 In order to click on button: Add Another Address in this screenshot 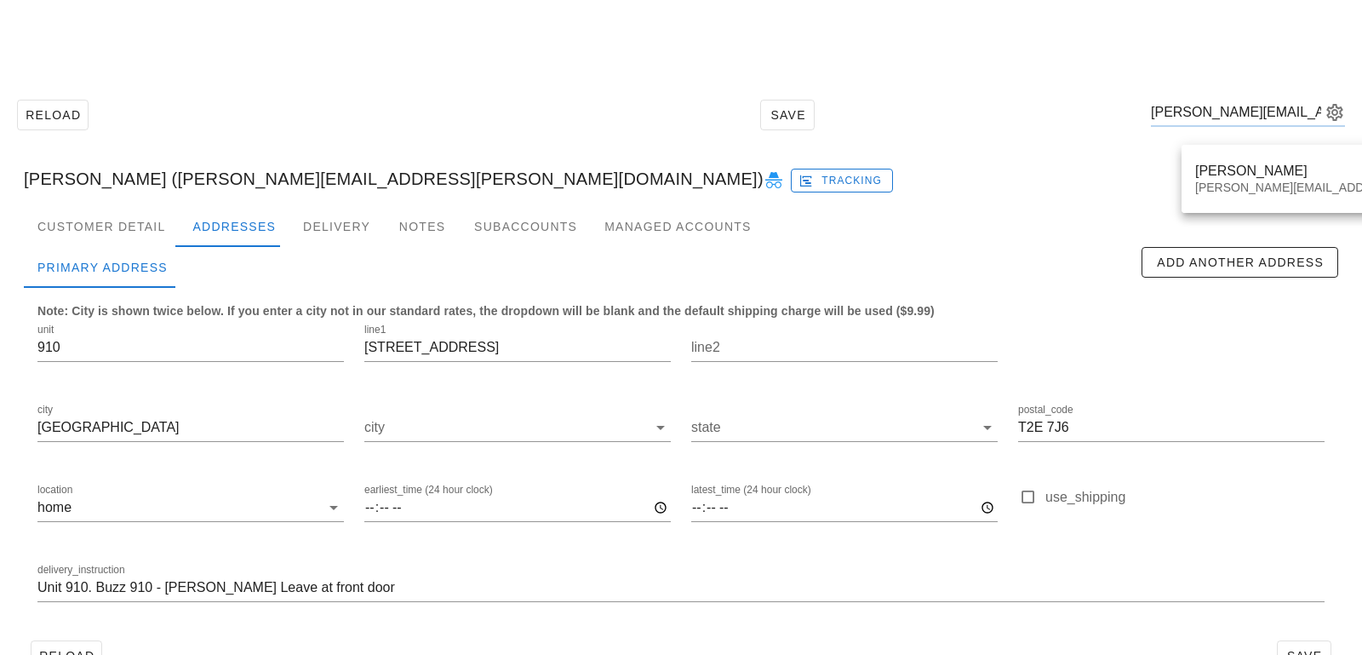, I will do `click(1239, 262)`.